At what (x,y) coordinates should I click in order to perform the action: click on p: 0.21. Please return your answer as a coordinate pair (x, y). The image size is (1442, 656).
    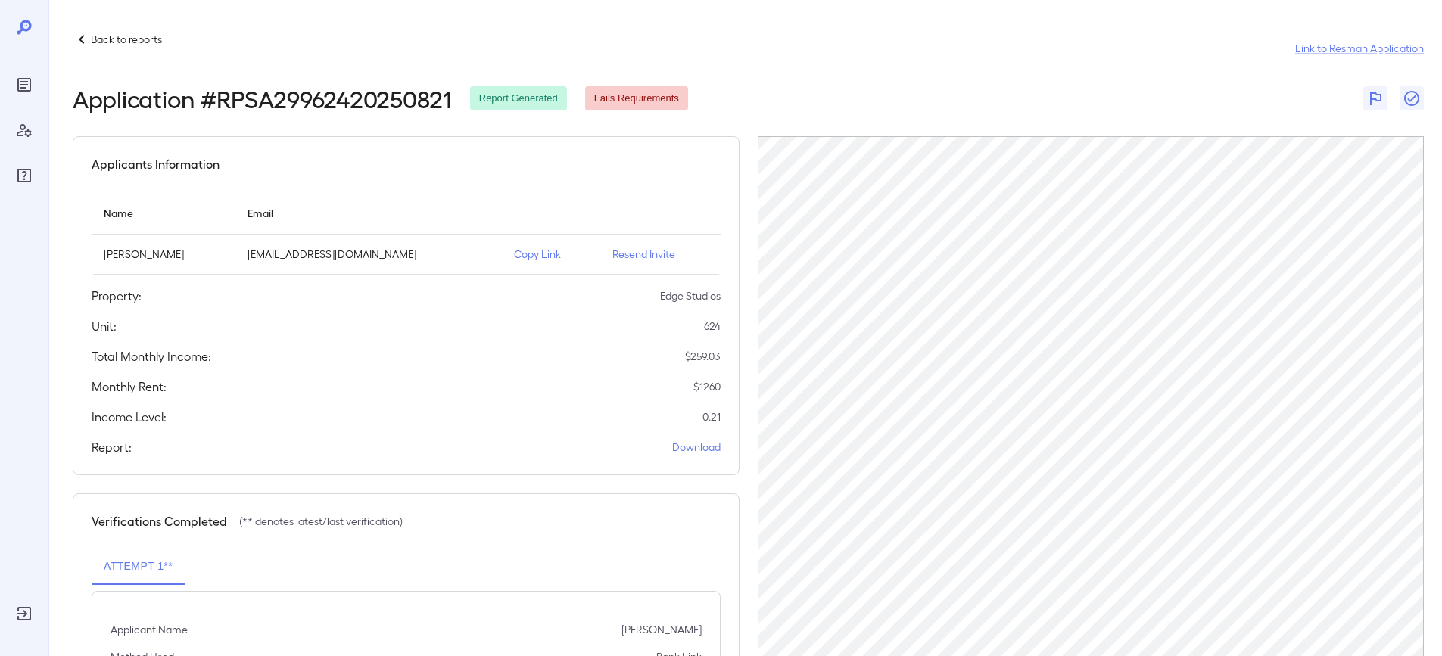
    Looking at the image, I should click on (711, 417).